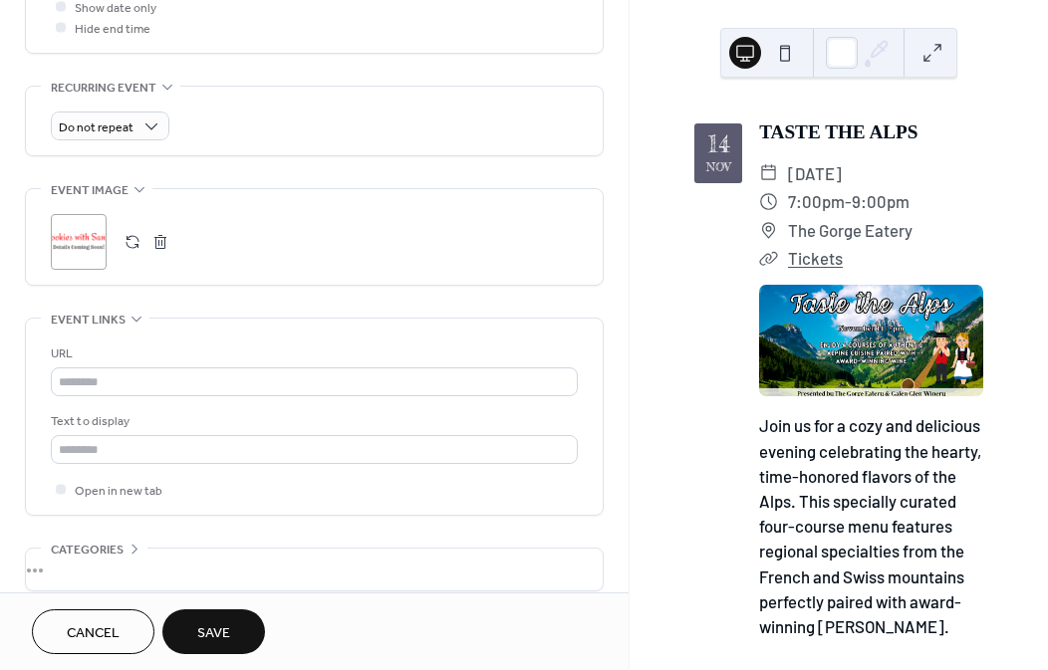  Describe the element at coordinates (88, 320) in the screenshot. I see `span: Event links` at that location.